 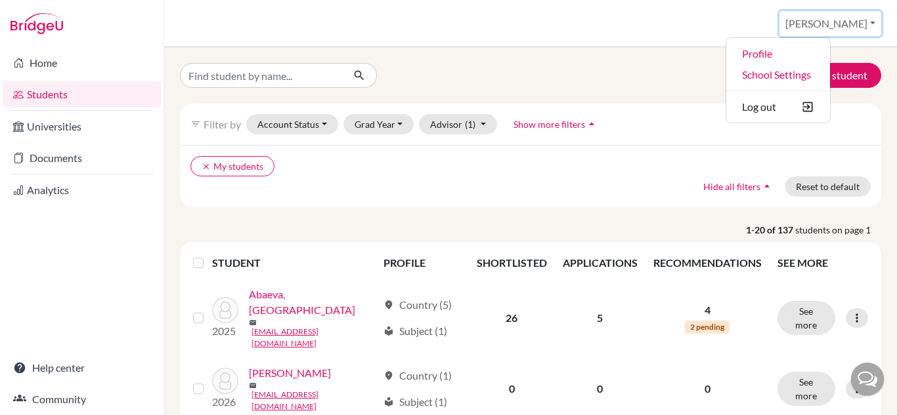 What do you see at coordinates (778, 54) in the screenshot?
I see `a: Profile` at bounding box center [778, 54].